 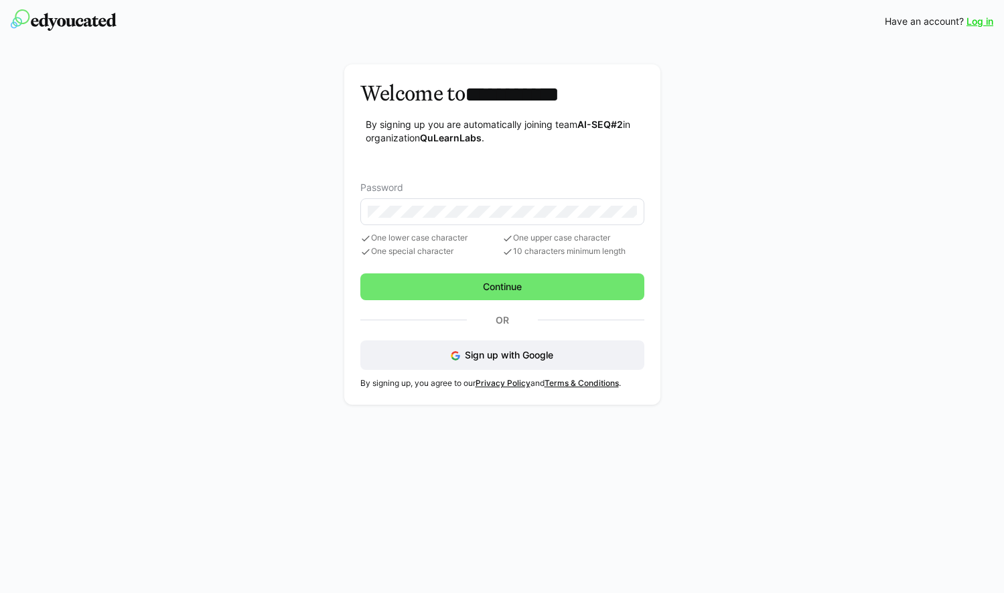 I want to click on button: Sign up with Google, so click(x=503, y=355).